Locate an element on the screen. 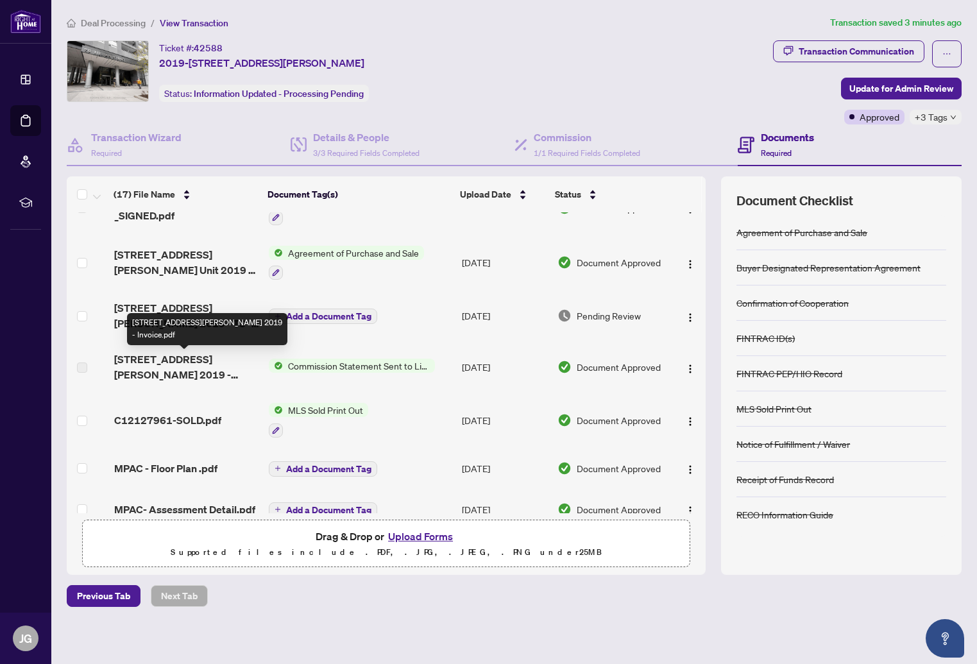 Image resolution: width=977 pixels, height=664 pixels. div: RECO Information Guide is located at coordinates (784, 514).